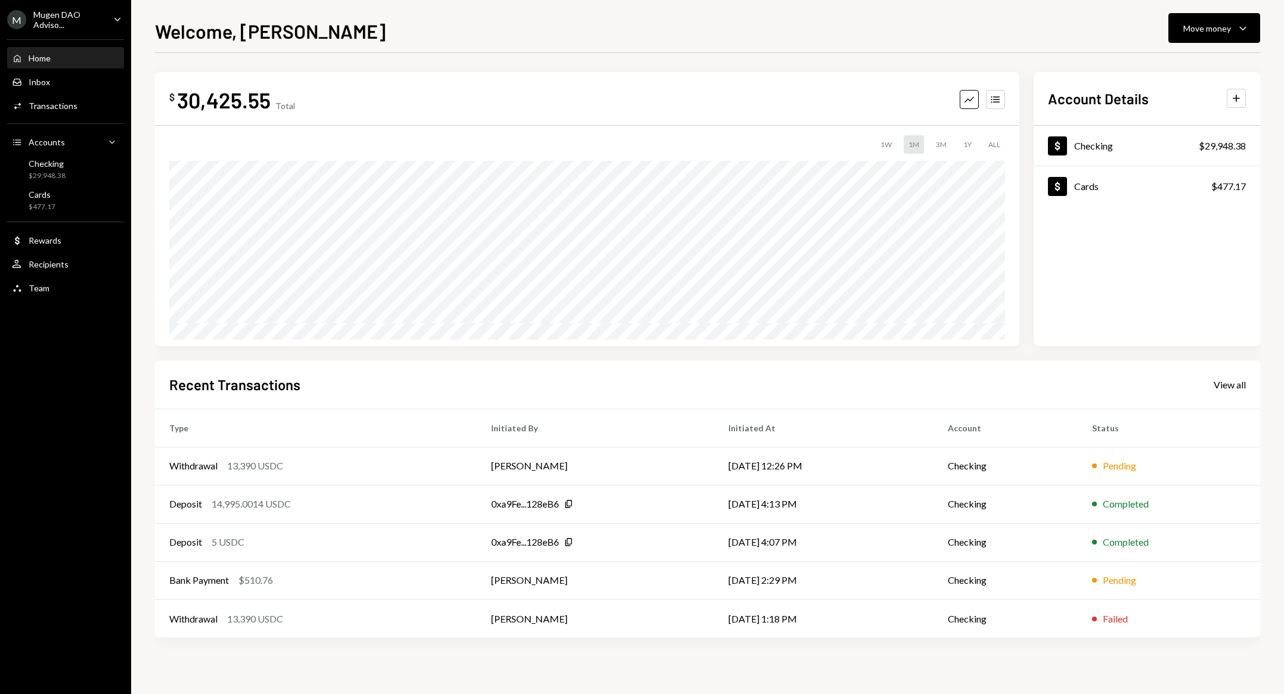 This screenshot has height=694, width=1284. What do you see at coordinates (595, 428) in the screenshot?
I see `th: Initiated By` at bounding box center [595, 428].